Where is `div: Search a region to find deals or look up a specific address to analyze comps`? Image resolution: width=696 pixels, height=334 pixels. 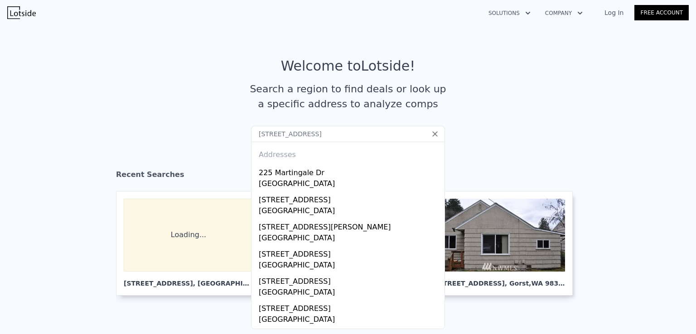 div: Search a region to find deals or look up a specific address to analyze comps is located at coordinates (348, 96).